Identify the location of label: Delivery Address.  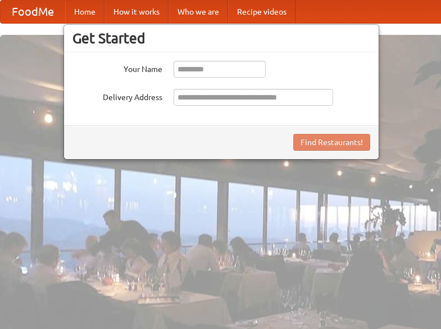
(117, 96).